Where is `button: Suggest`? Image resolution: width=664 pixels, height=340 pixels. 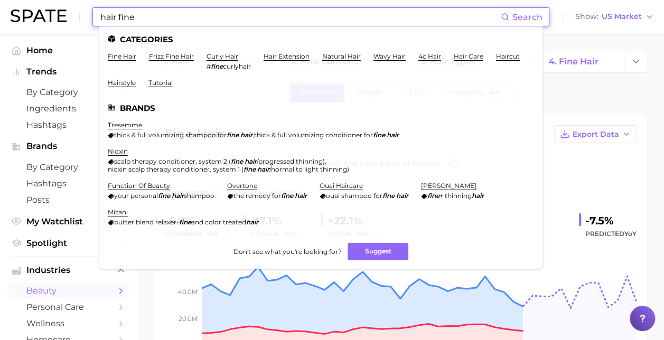 button: Suggest is located at coordinates (377, 251).